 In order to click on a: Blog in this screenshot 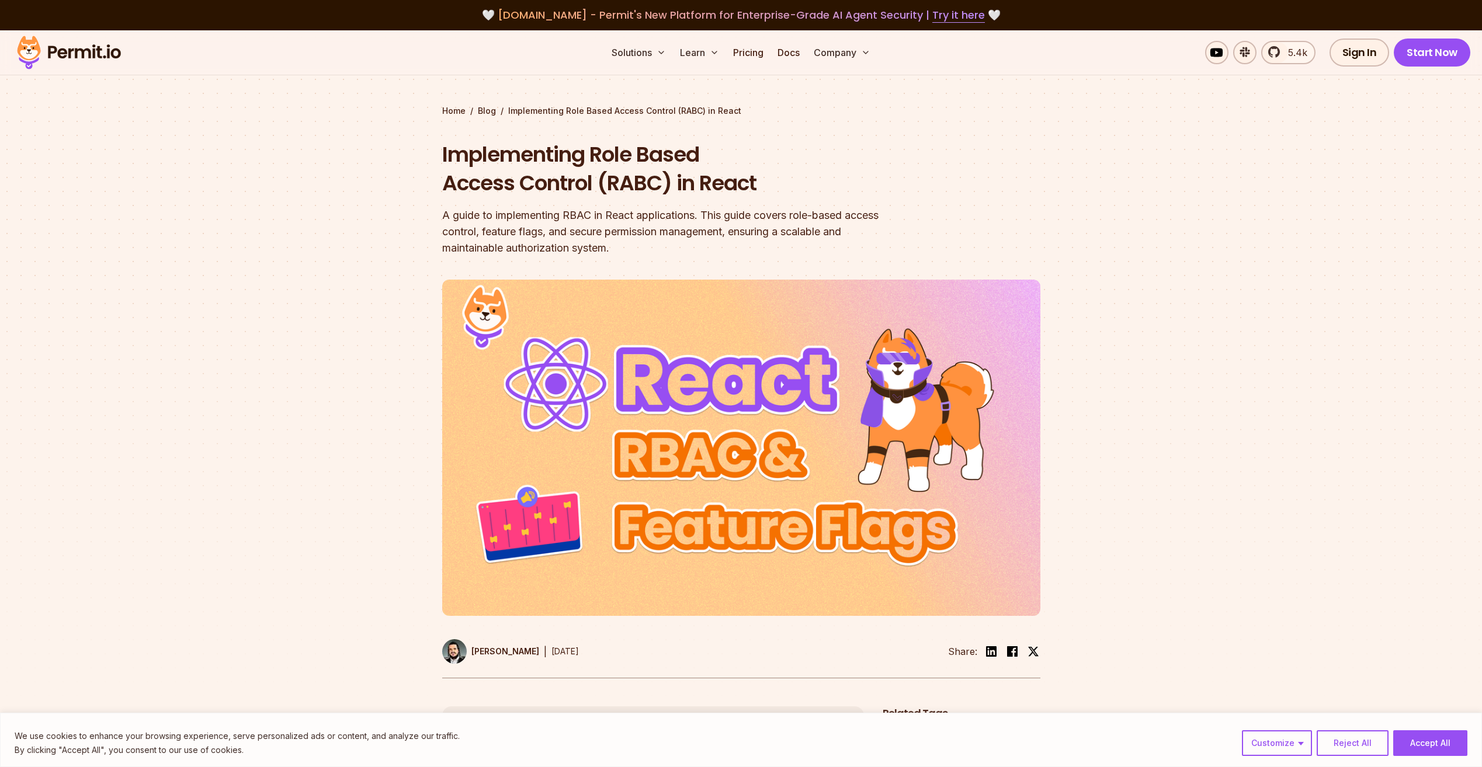, I will do `click(486, 111)`.